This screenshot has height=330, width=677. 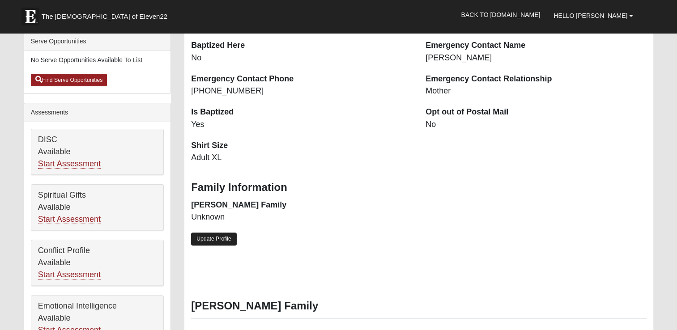 I want to click on div: Serve Opportunities, so click(x=97, y=42).